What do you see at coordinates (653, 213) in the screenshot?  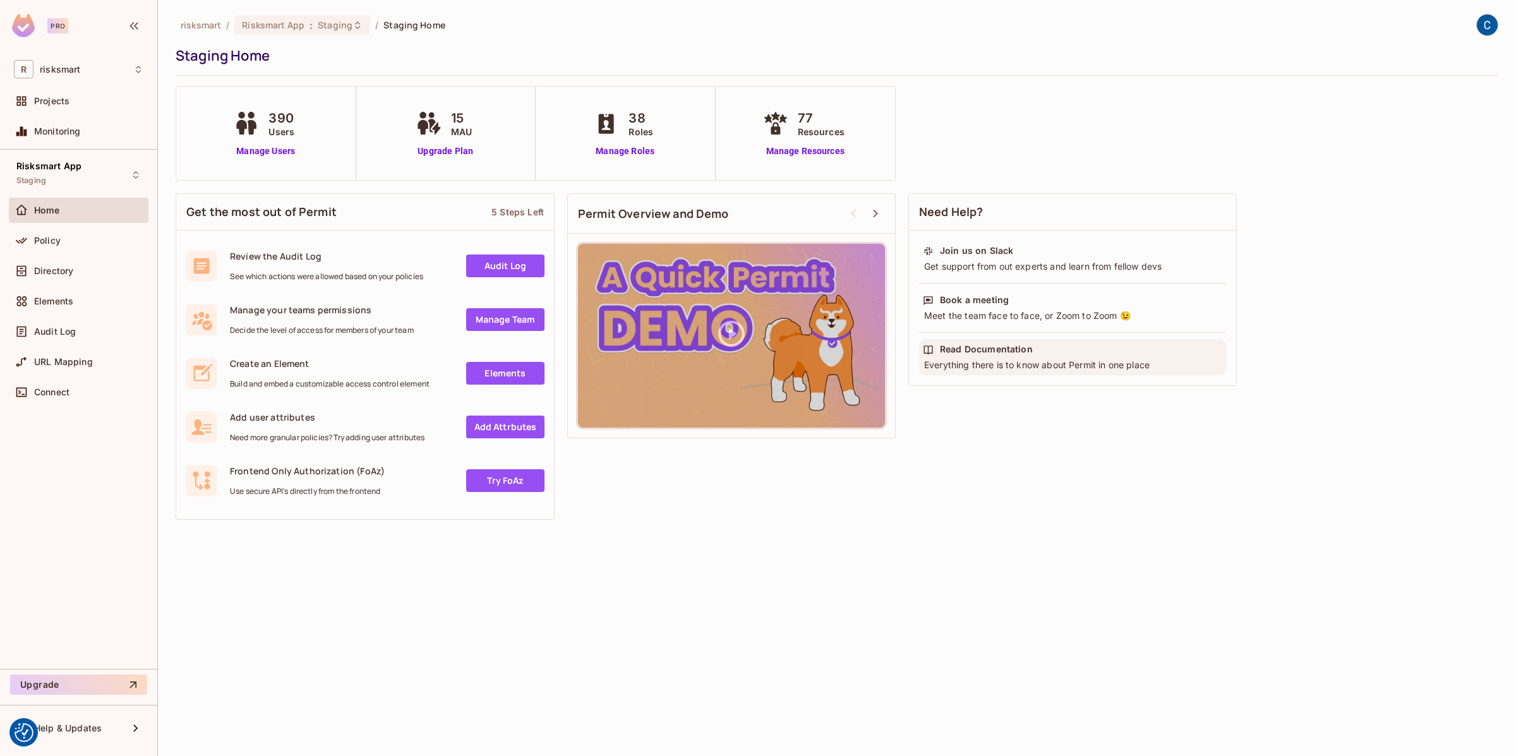 I see `span: Permit Overview and Demo` at bounding box center [653, 213].